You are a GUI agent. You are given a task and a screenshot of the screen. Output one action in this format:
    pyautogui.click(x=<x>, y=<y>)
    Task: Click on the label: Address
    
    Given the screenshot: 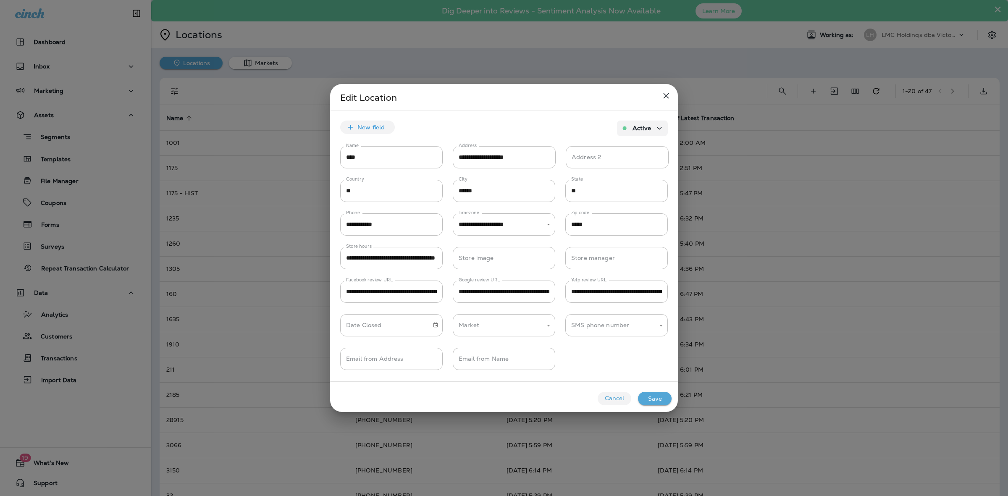 What is the action you would take?
    pyautogui.click(x=467, y=145)
    